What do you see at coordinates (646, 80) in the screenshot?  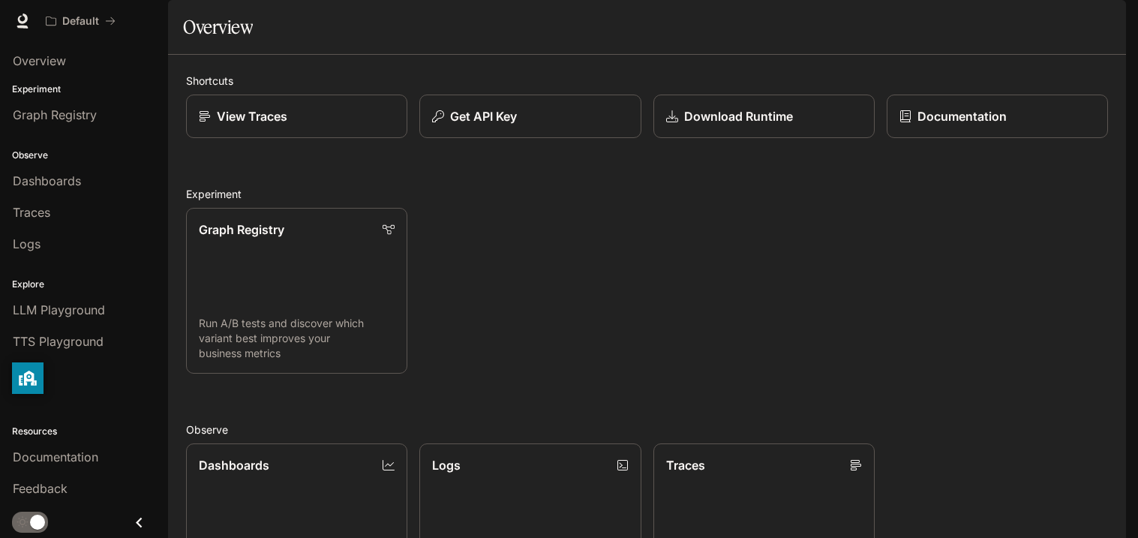 I see `h2: Shortcuts` at bounding box center [646, 80].